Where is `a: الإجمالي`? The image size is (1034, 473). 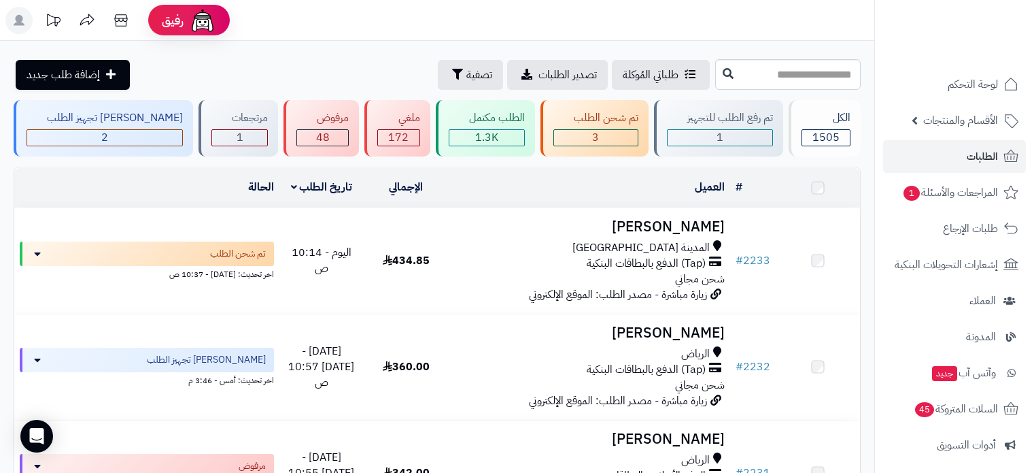 a: الإجمالي is located at coordinates (406, 187).